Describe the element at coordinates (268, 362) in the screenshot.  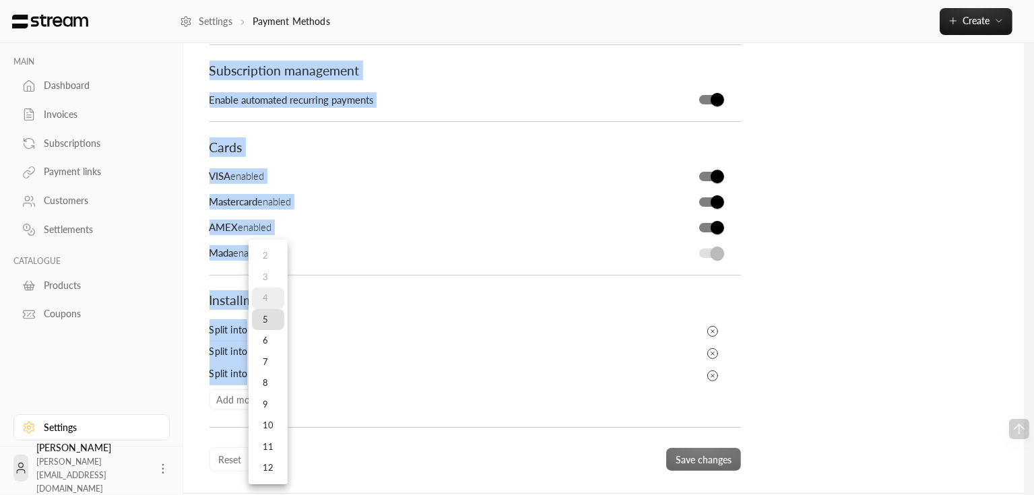
I see `li: 7` at that location.